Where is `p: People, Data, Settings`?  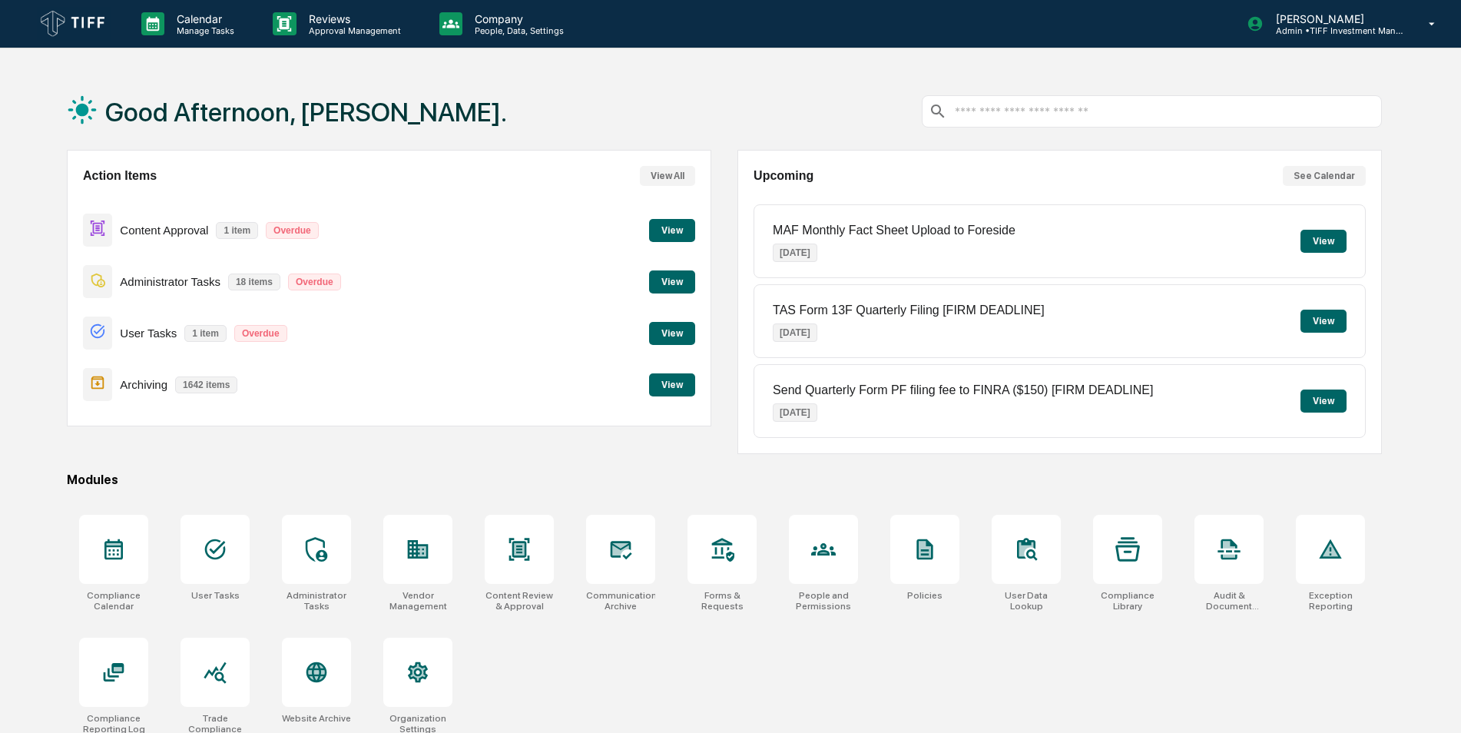
p: People, Data, Settings is located at coordinates (517, 31).